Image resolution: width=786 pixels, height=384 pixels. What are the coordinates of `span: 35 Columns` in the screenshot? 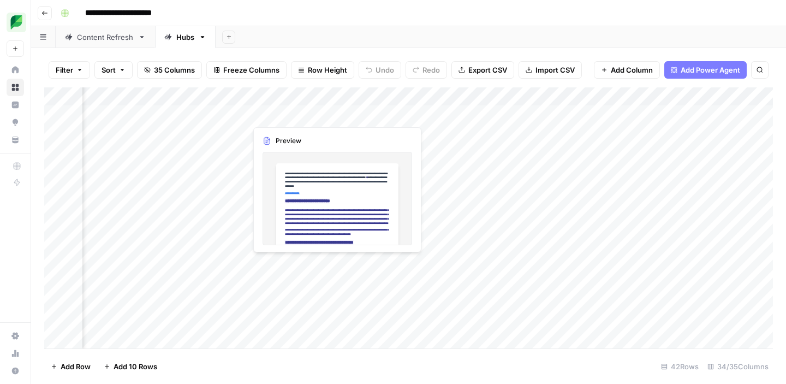 It's located at (174, 70).